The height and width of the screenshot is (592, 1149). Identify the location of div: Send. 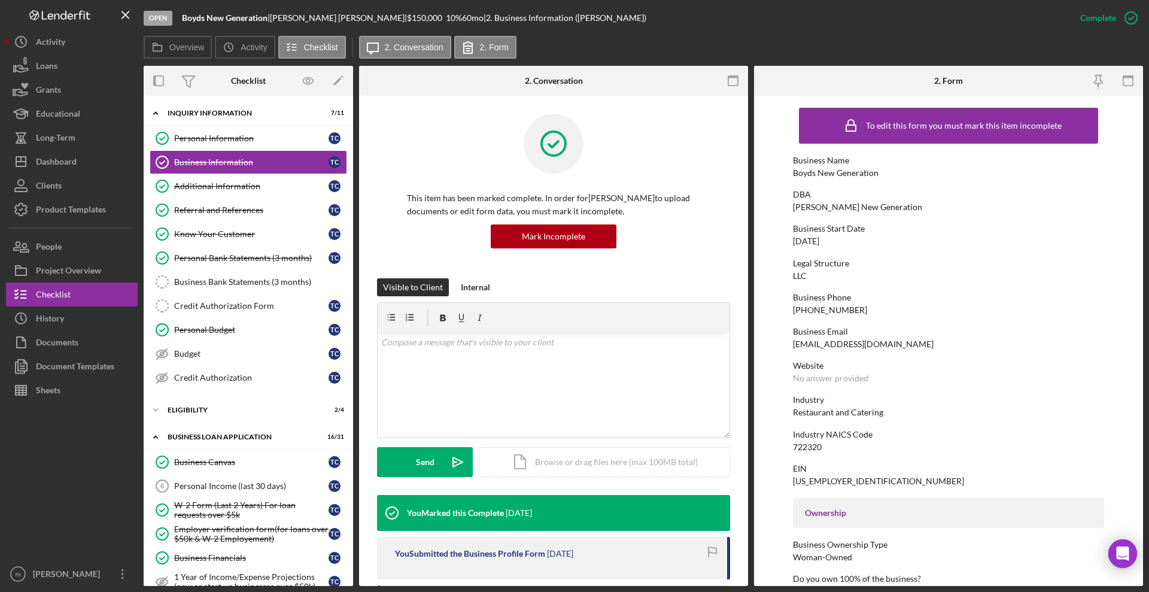
(425, 462).